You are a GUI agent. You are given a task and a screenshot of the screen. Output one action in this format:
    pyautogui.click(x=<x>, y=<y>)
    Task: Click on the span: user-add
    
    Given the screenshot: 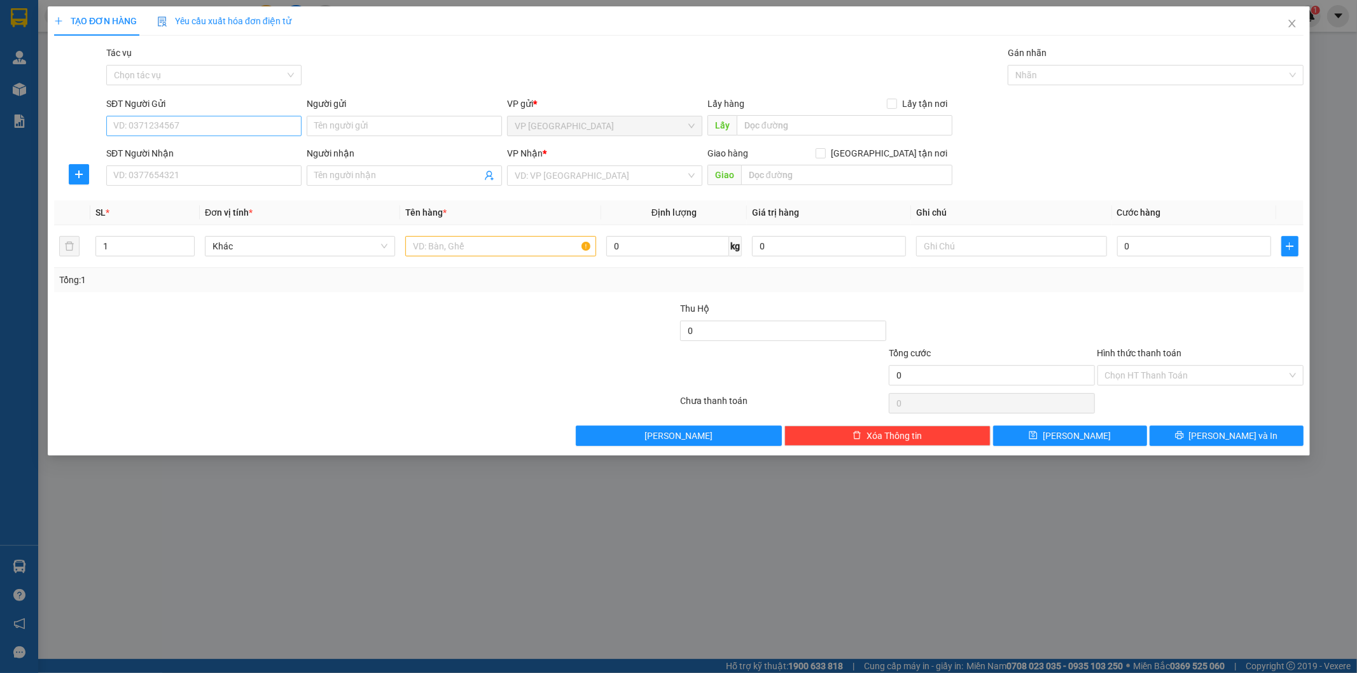 What is the action you would take?
    pyautogui.click(x=489, y=176)
    